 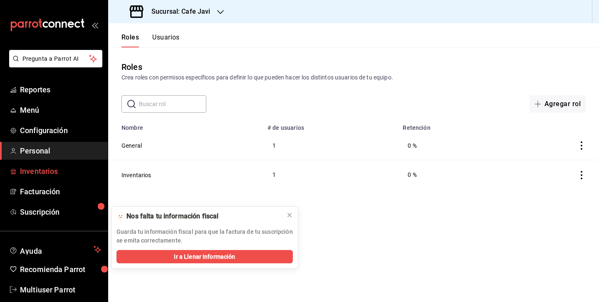 I want to click on button: Inventarios, so click(x=136, y=175).